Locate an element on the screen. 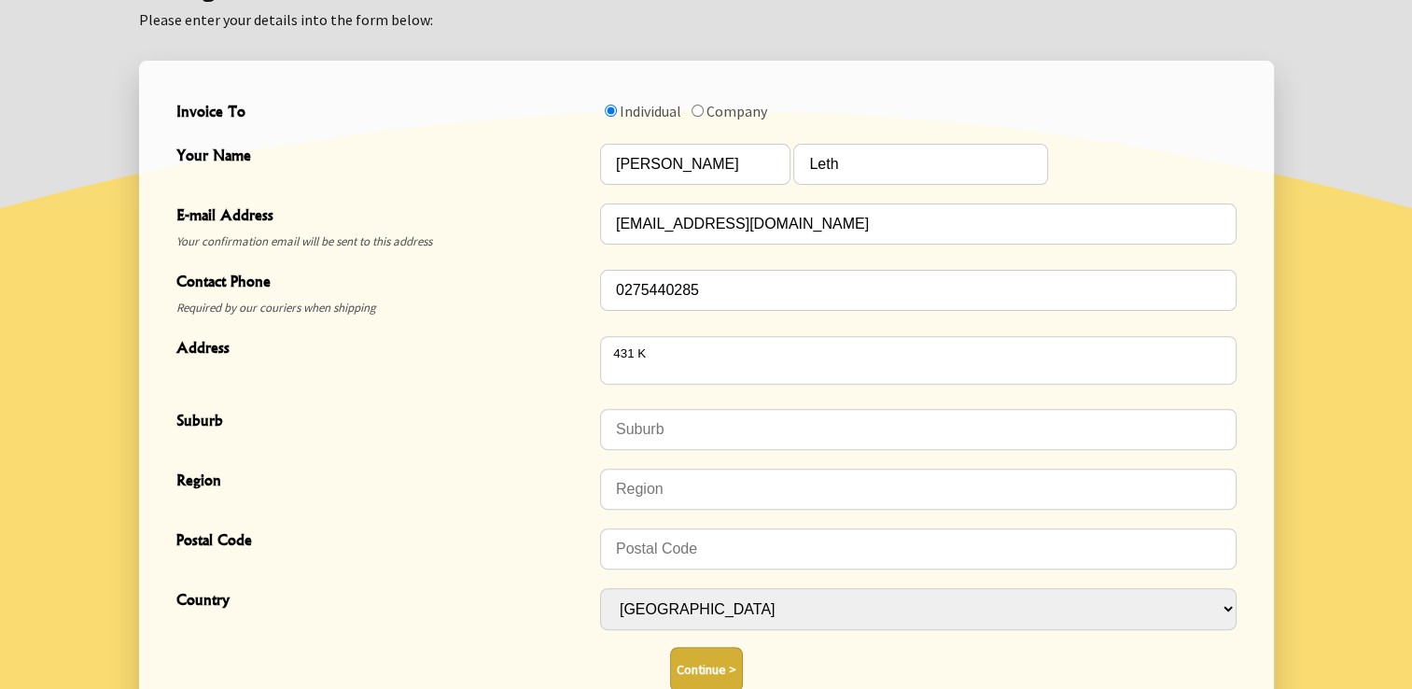 The image size is (1412, 689). span: Your confirmation email will be sent to this address is located at coordinates (384, 242).